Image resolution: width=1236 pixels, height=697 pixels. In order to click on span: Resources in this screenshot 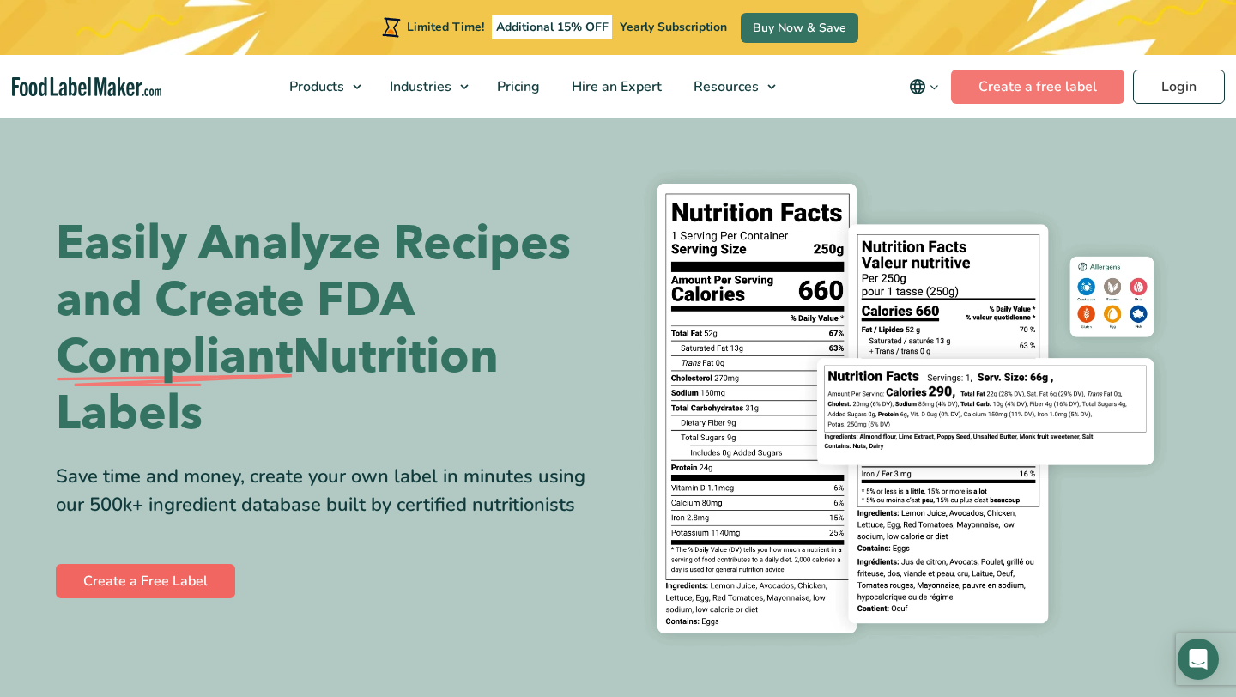, I will do `click(725, 87)`.